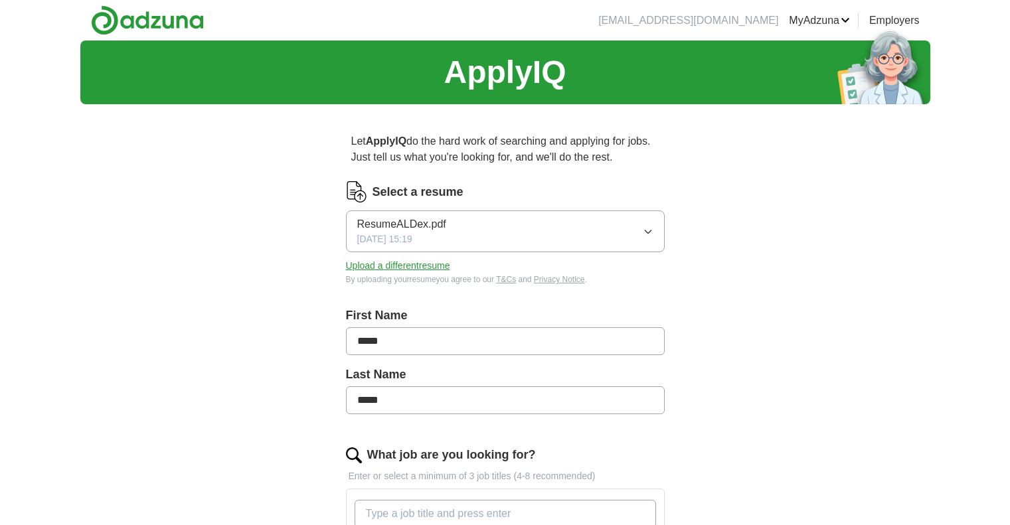 The image size is (1010, 525). I want to click on a: Employers, so click(895, 21).